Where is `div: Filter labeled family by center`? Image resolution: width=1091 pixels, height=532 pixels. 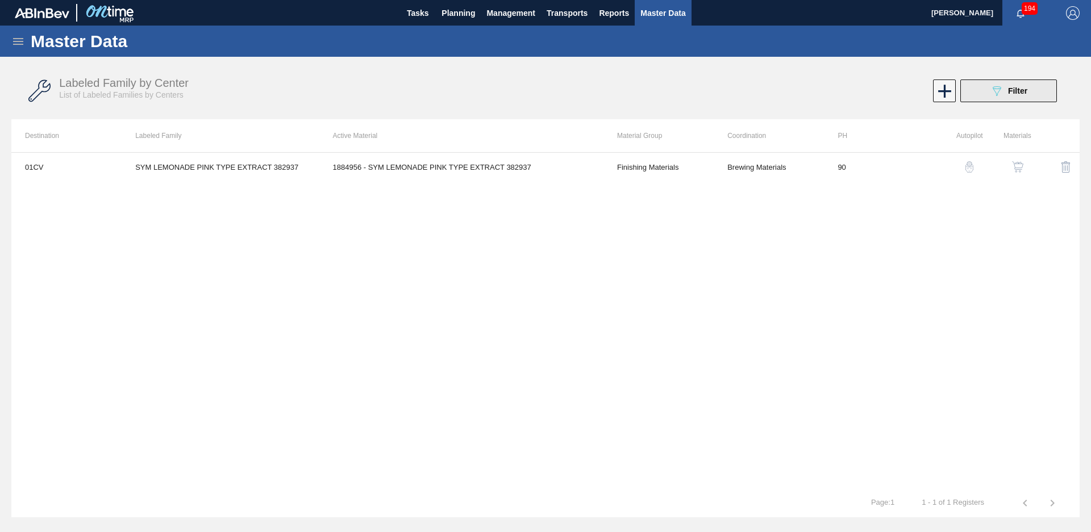 div: Filter labeled family by center is located at coordinates (1008, 91).